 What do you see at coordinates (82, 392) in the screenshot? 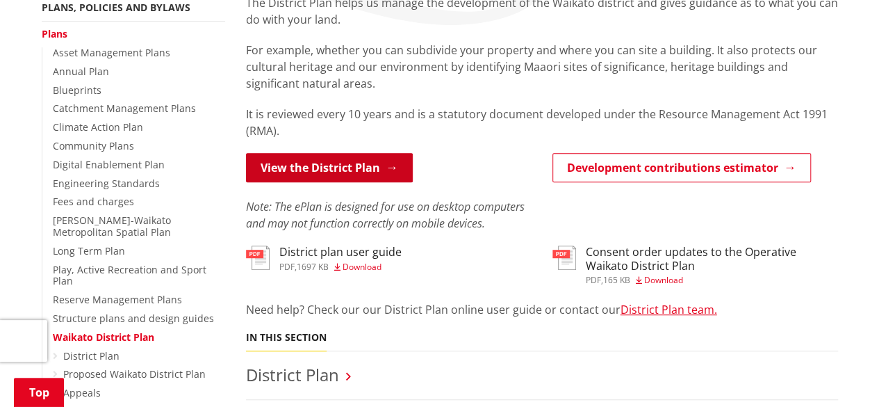
I see `a: Appeals` at bounding box center [82, 392].